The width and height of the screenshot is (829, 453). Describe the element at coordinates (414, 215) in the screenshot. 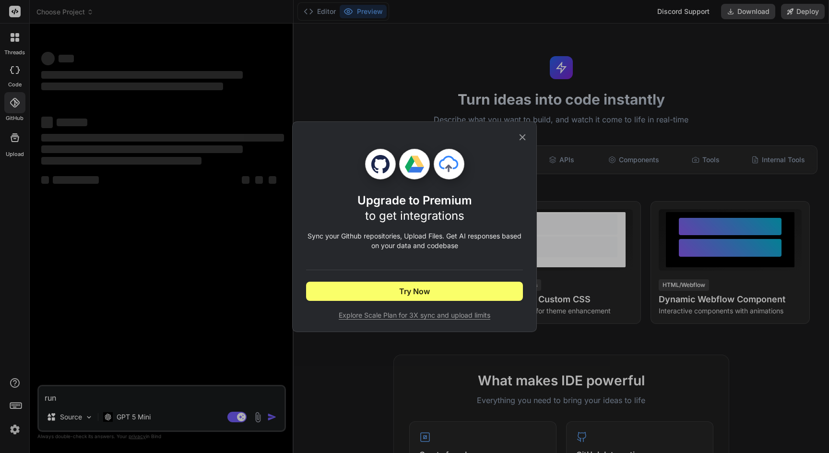

I see `span: to get integrations` at that location.